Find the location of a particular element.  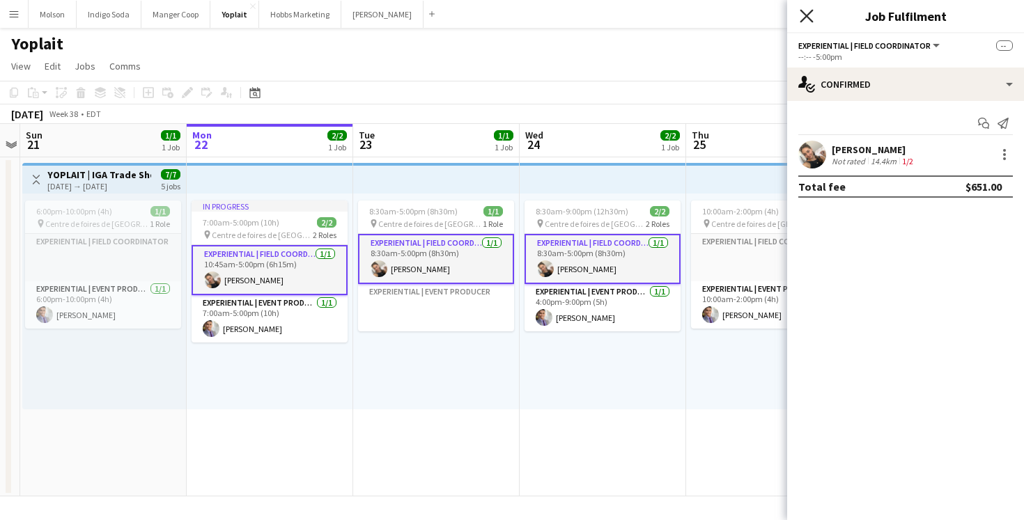

div: --:-- -5:00pm is located at coordinates (905, 56).